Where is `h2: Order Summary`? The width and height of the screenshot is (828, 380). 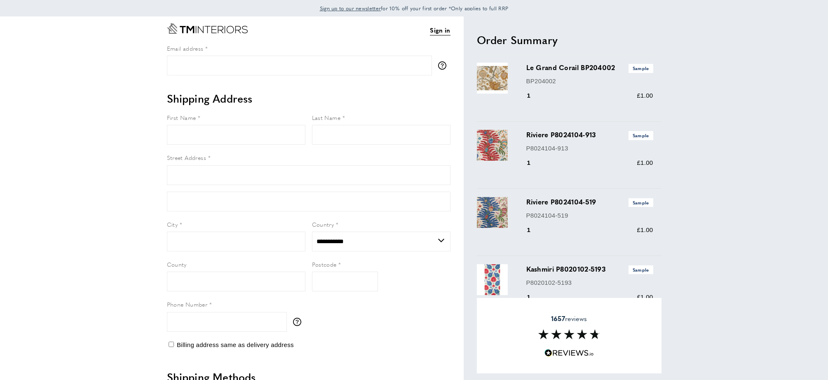
h2: Order Summary is located at coordinates (569, 40).